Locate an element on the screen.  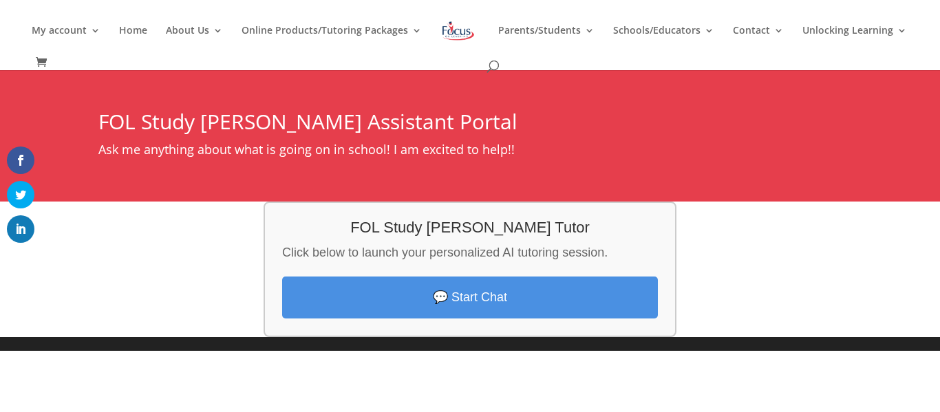
a: Online Products/Tutoring Packages is located at coordinates (332, 41).